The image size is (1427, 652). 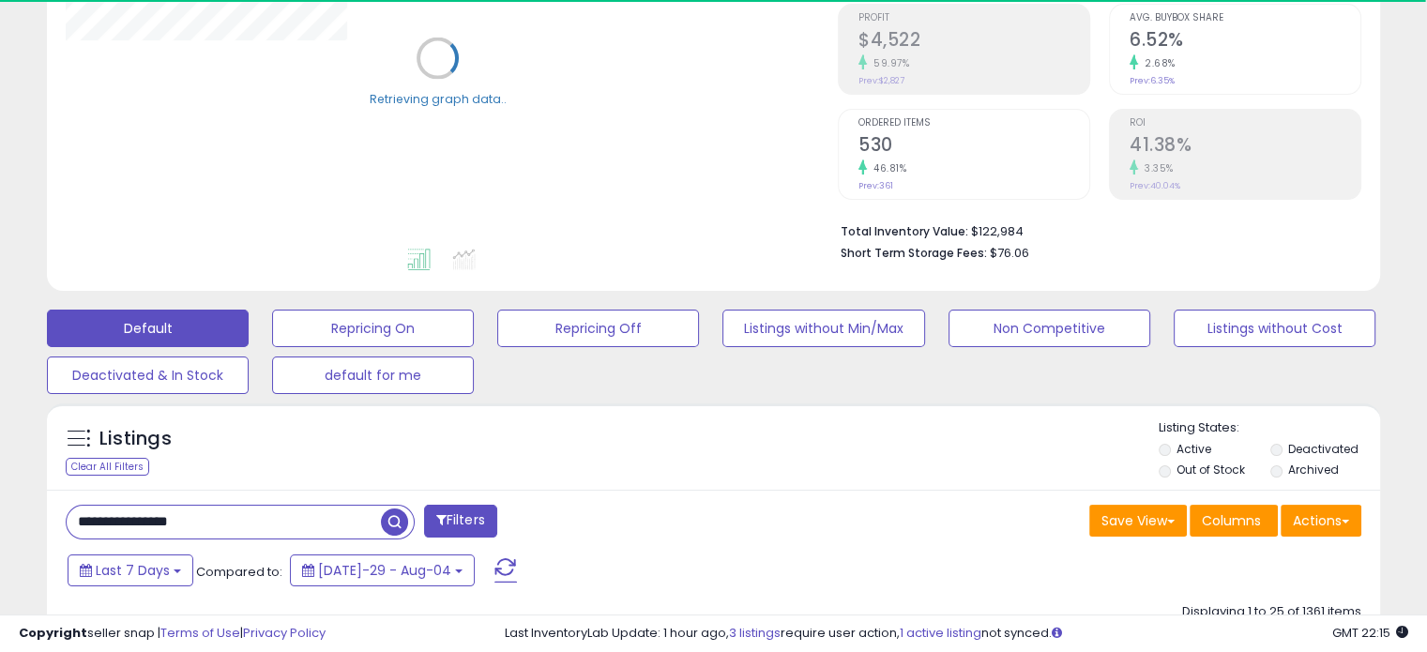 What do you see at coordinates (940, 632) in the screenshot?
I see `a: 1 active listing` at bounding box center [940, 632].